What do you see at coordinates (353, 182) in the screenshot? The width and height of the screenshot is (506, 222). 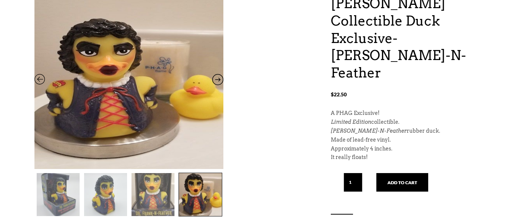 I see `input: Qty` at bounding box center [353, 182].